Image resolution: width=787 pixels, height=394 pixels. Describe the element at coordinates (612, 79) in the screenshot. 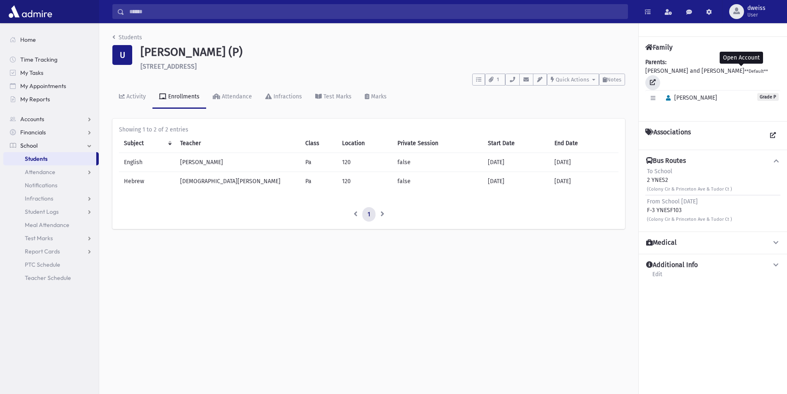

I see `button: Notes` at that location.